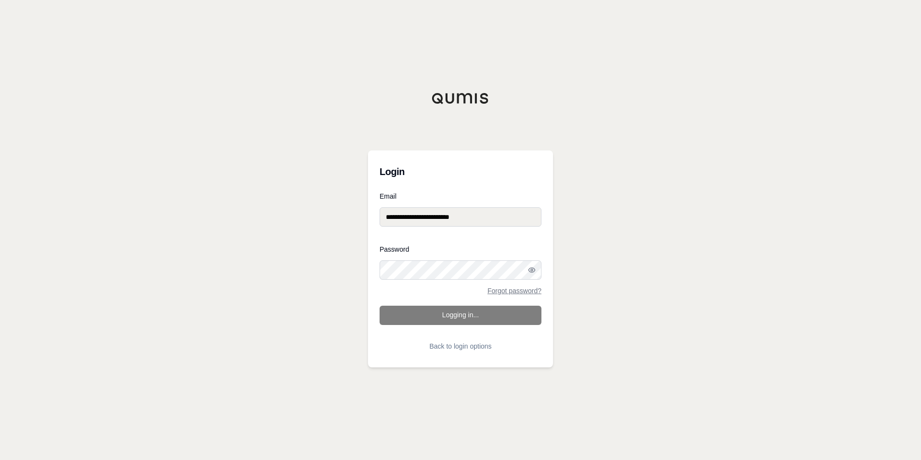 The image size is (921, 460). Describe the element at coordinates (461, 249) in the screenshot. I see `label: Password` at that location.